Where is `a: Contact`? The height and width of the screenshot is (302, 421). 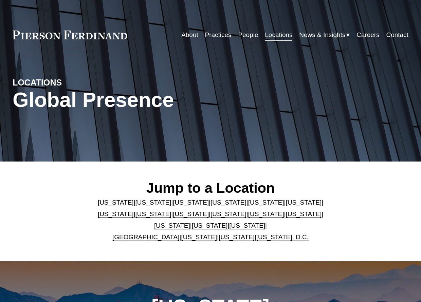
a: Contact is located at coordinates (396, 35).